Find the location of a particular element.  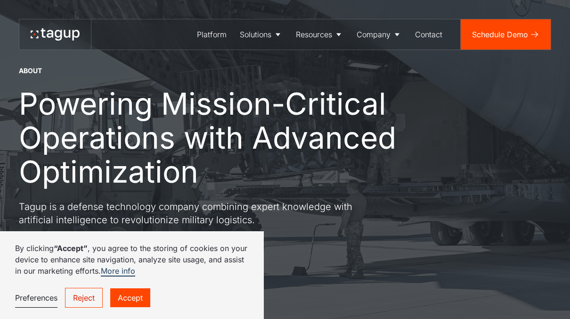

div: Schedule Demo is located at coordinates (500, 34).